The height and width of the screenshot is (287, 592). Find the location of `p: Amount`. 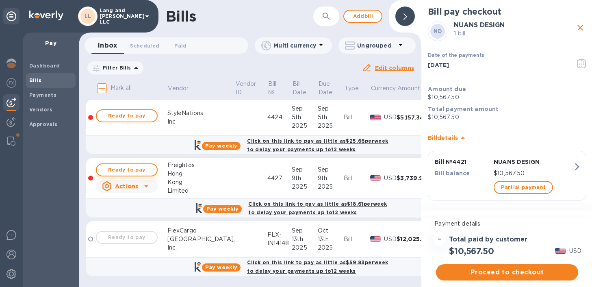

p: Amount is located at coordinates (409, 88).